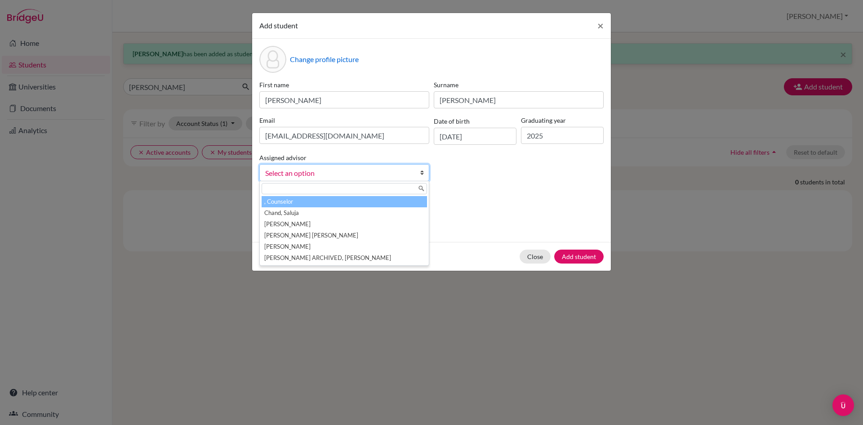 This screenshot has width=863, height=425. What do you see at coordinates (338, 173) in the screenshot?
I see `span: Select an option` at bounding box center [338, 173].